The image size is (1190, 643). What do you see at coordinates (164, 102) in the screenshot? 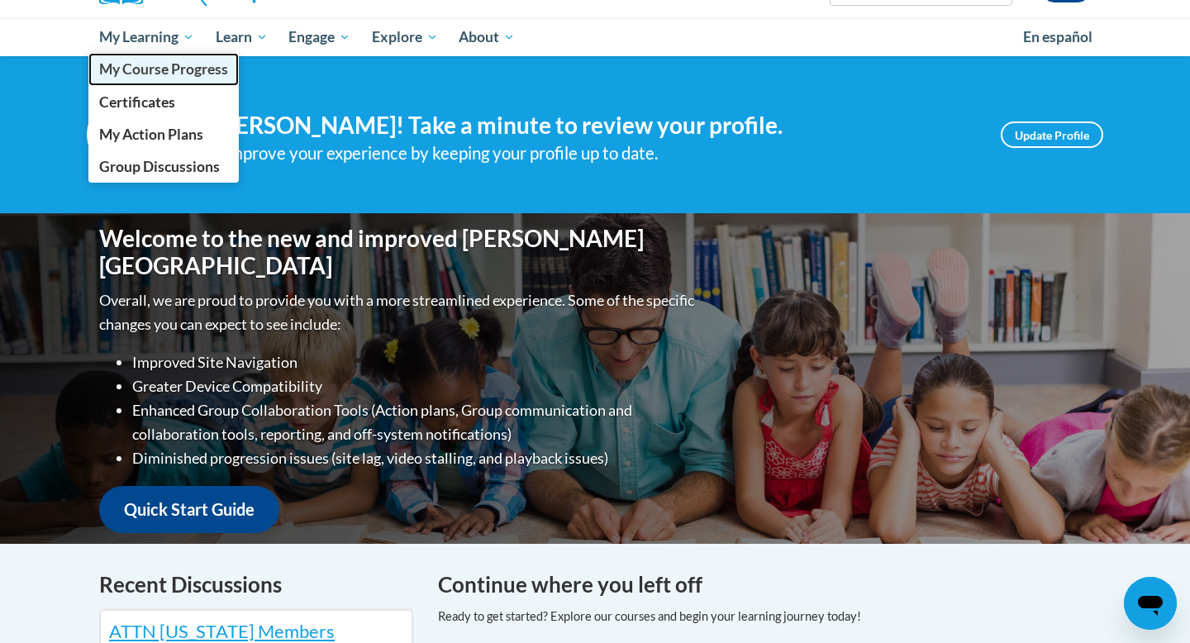
I see `a: Certificates` at bounding box center [164, 102].